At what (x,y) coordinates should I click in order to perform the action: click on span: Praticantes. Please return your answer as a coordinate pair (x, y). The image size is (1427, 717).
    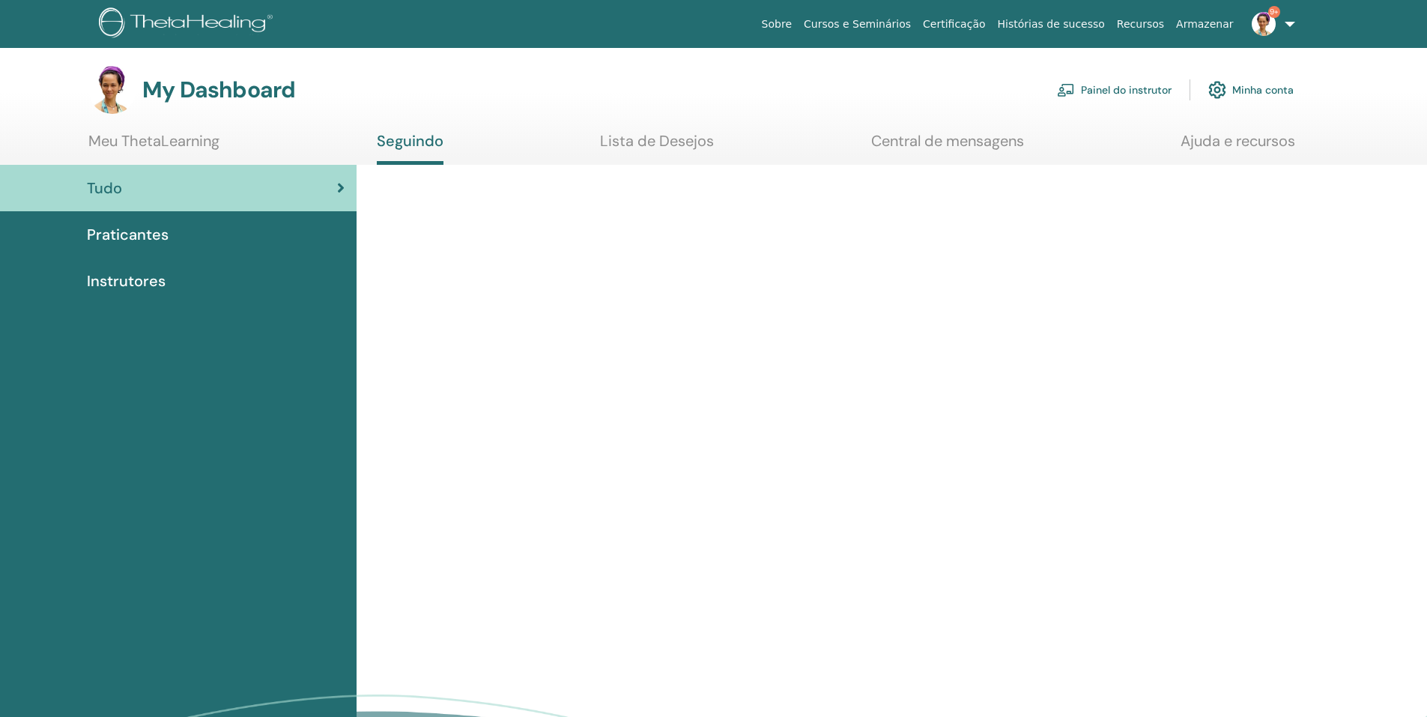
    Looking at the image, I should click on (127, 234).